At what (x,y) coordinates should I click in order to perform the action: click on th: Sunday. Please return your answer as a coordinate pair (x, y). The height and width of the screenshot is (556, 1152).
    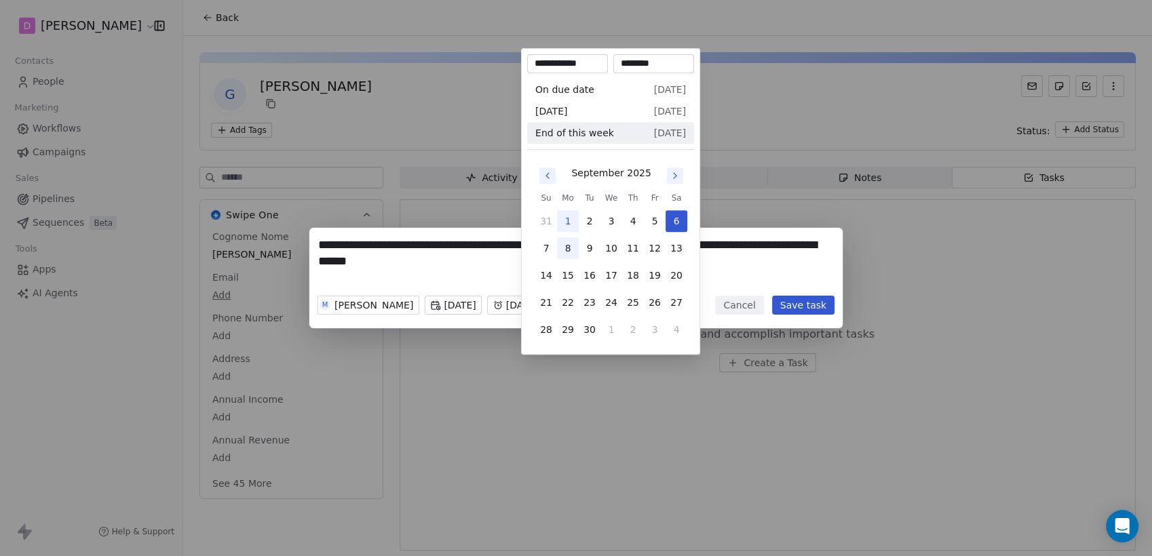
    Looking at the image, I should click on (546, 198).